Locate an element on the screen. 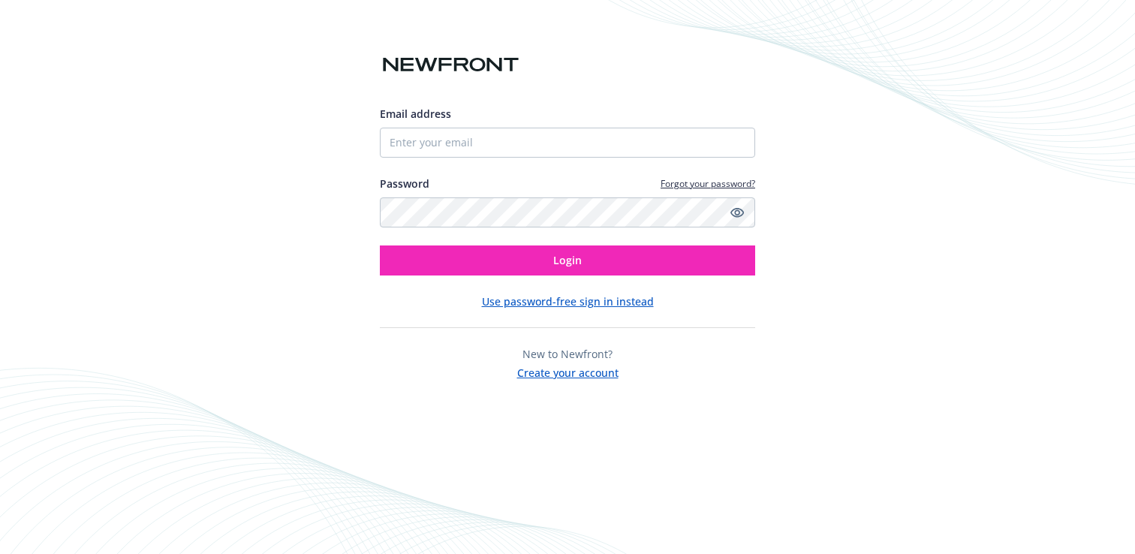 This screenshot has width=1135, height=554. span: Login is located at coordinates (567, 260).